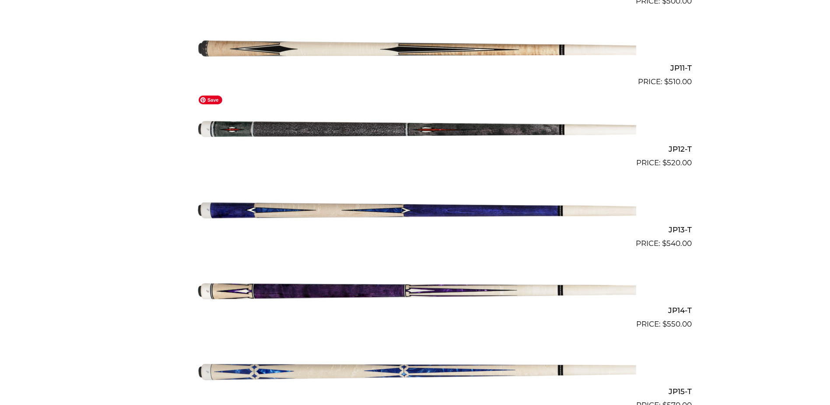  Describe the element at coordinates (211, 100) in the screenshot. I see `span: Save` at that location.